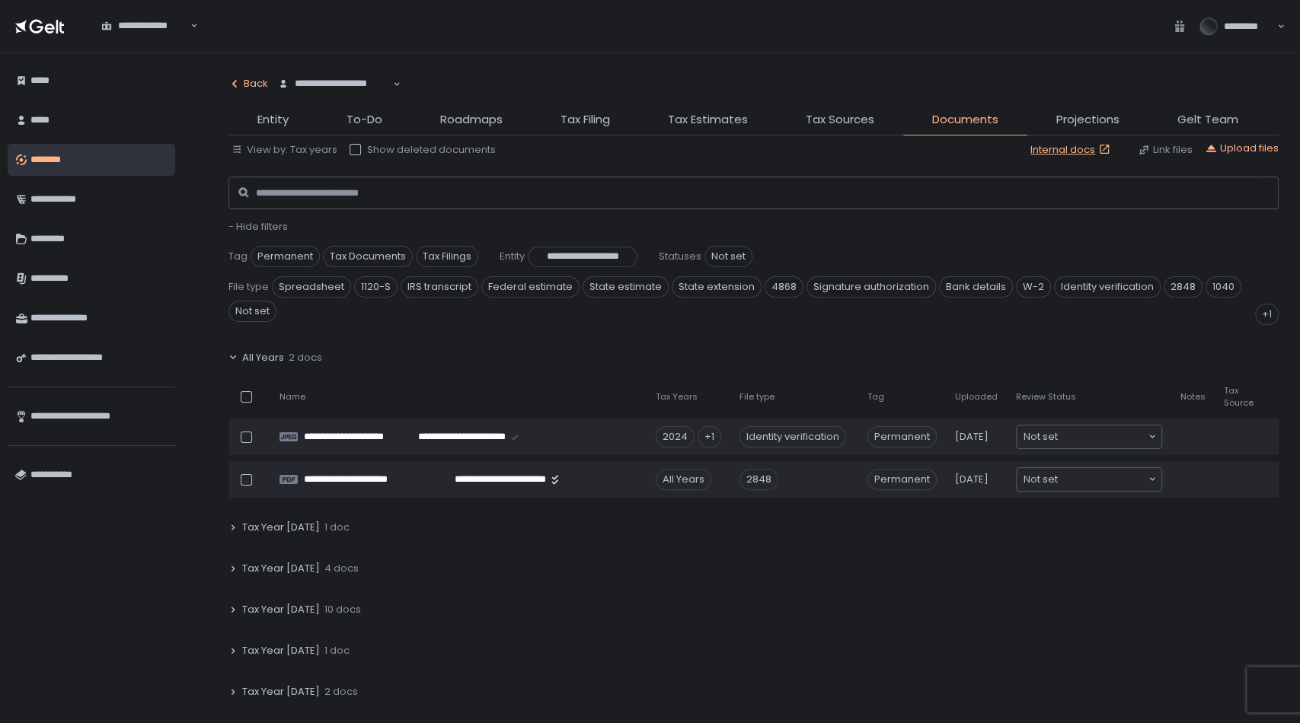 The image size is (1300, 723). I want to click on button: Back, so click(248, 84).